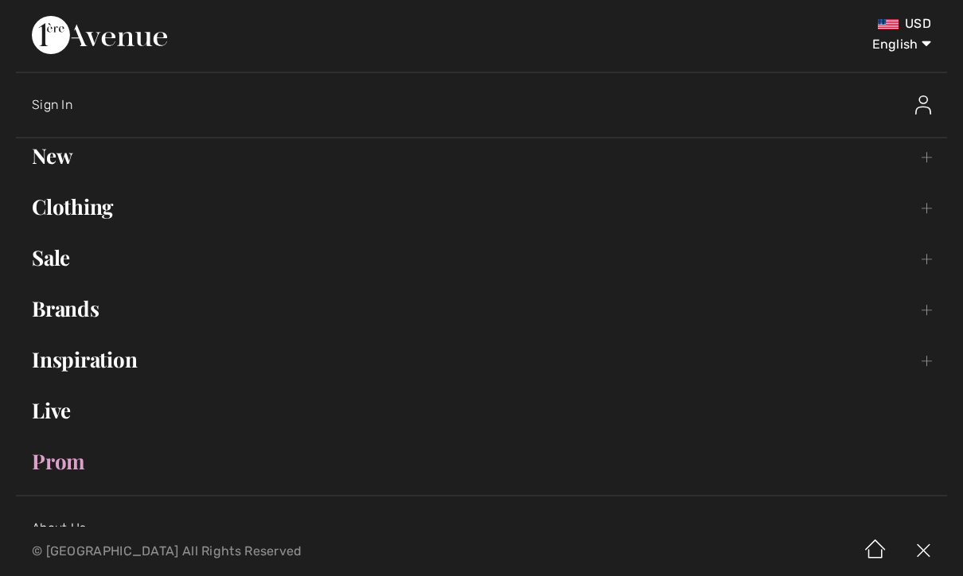 This screenshot has height=576, width=963. What do you see at coordinates (490, 105) in the screenshot?
I see `a: Sign InSign In` at bounding box center [490, 105].